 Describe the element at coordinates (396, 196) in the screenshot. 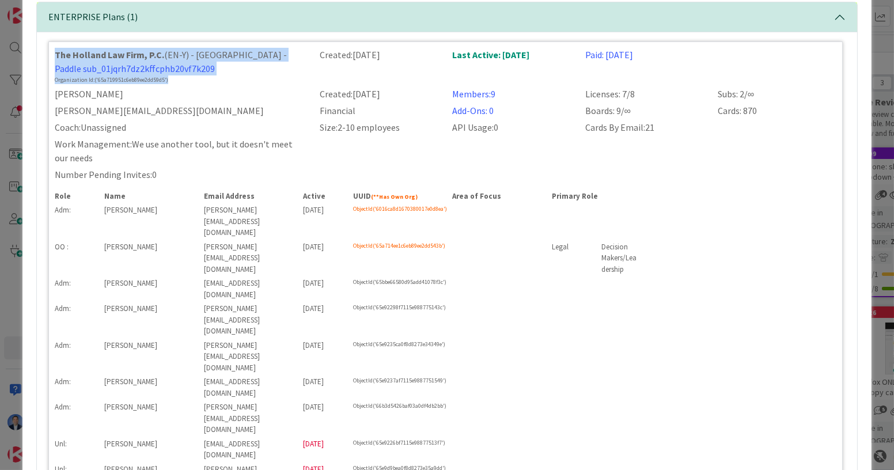

I see `div: UUID` at that location.